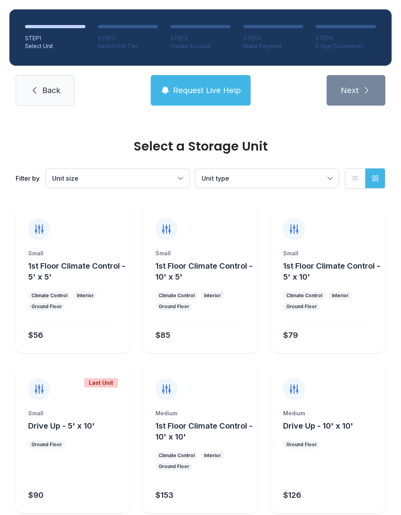 Image resolution: width=401 pixels, height=515 pixels. I want to click on span: Back, so click(51, 90).